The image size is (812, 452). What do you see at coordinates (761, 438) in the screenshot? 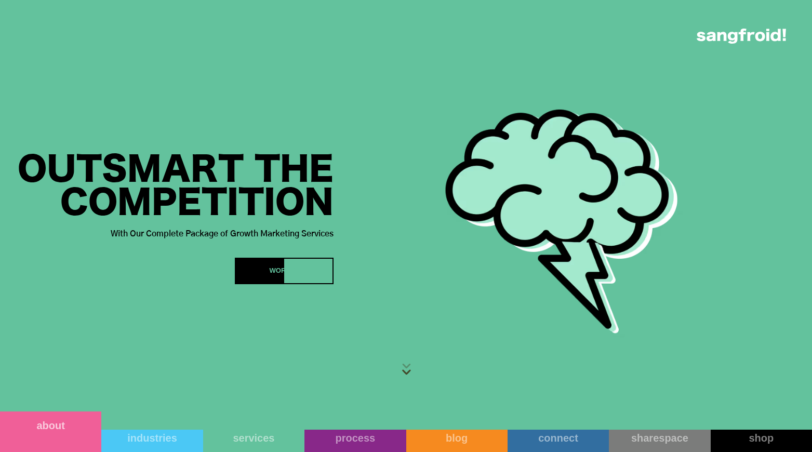
I see `div: shop` at bounding box center [761, 438].